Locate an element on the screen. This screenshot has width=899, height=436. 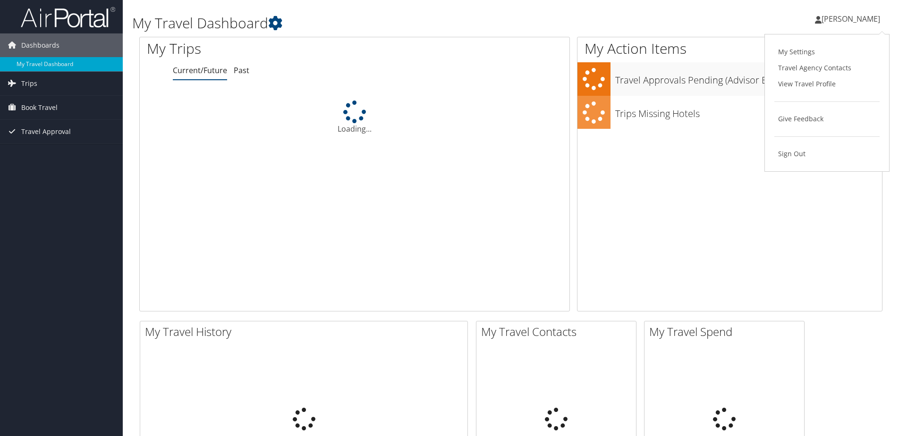
a: My Settings is located at coordinates (827, 52).